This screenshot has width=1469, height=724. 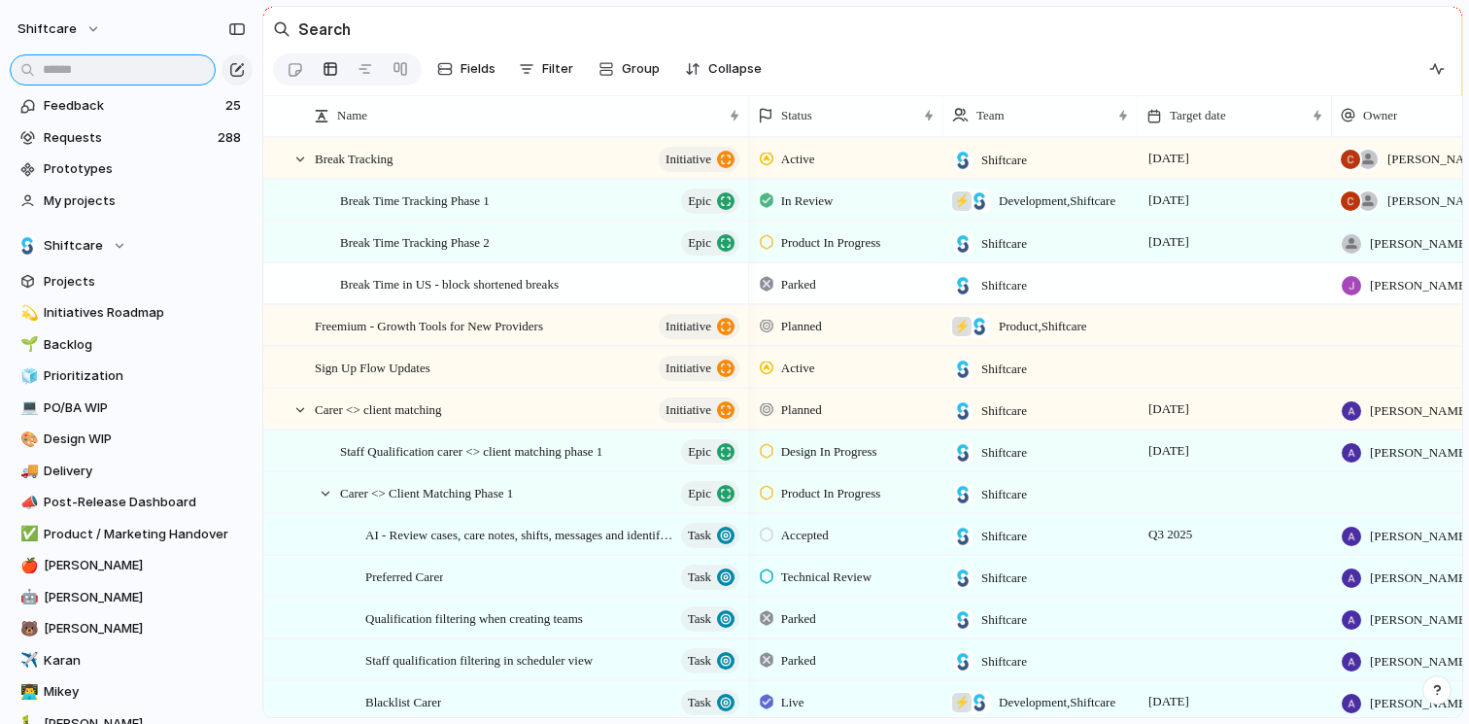 I want to click on div: 📣Post-Release Dashboard, so click(x=131, y=502).